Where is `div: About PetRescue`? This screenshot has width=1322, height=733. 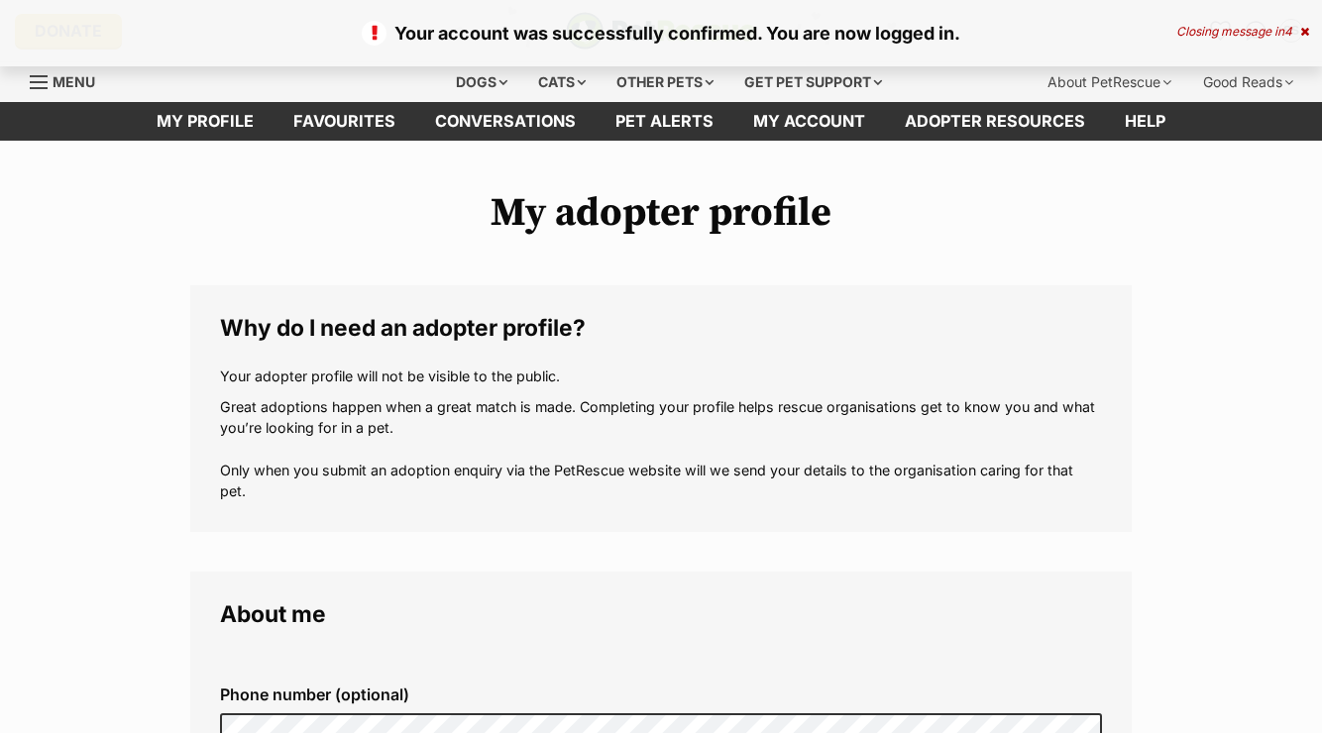 div: About PetRescue is located at coordinates (1109, 82).